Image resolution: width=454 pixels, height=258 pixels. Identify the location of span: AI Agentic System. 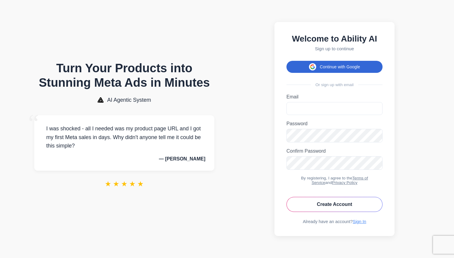
(129, 100).